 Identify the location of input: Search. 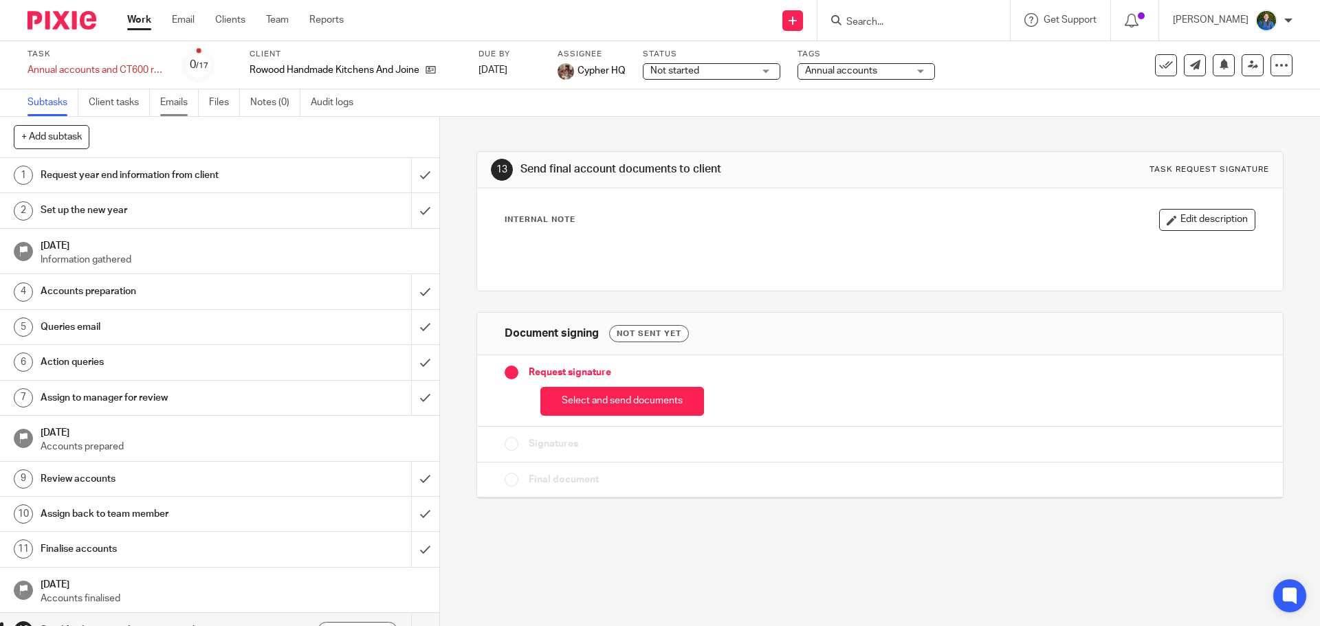
(907, 23).